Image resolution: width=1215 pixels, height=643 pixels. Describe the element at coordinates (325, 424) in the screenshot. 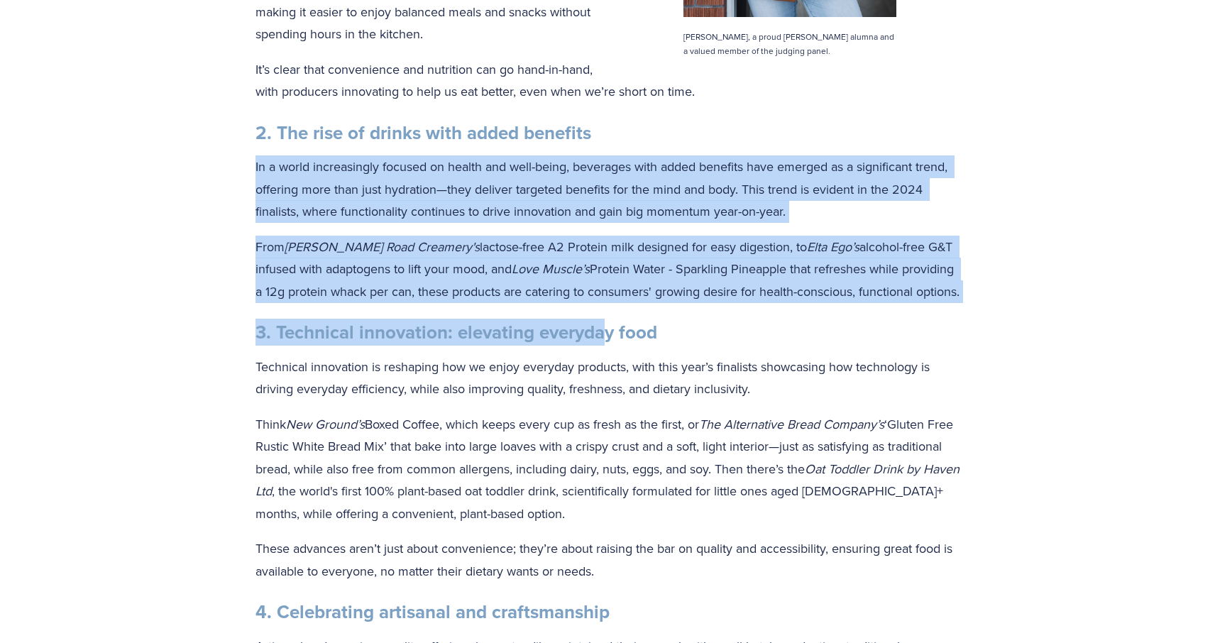

I see `em: New Ground’s` at that location.